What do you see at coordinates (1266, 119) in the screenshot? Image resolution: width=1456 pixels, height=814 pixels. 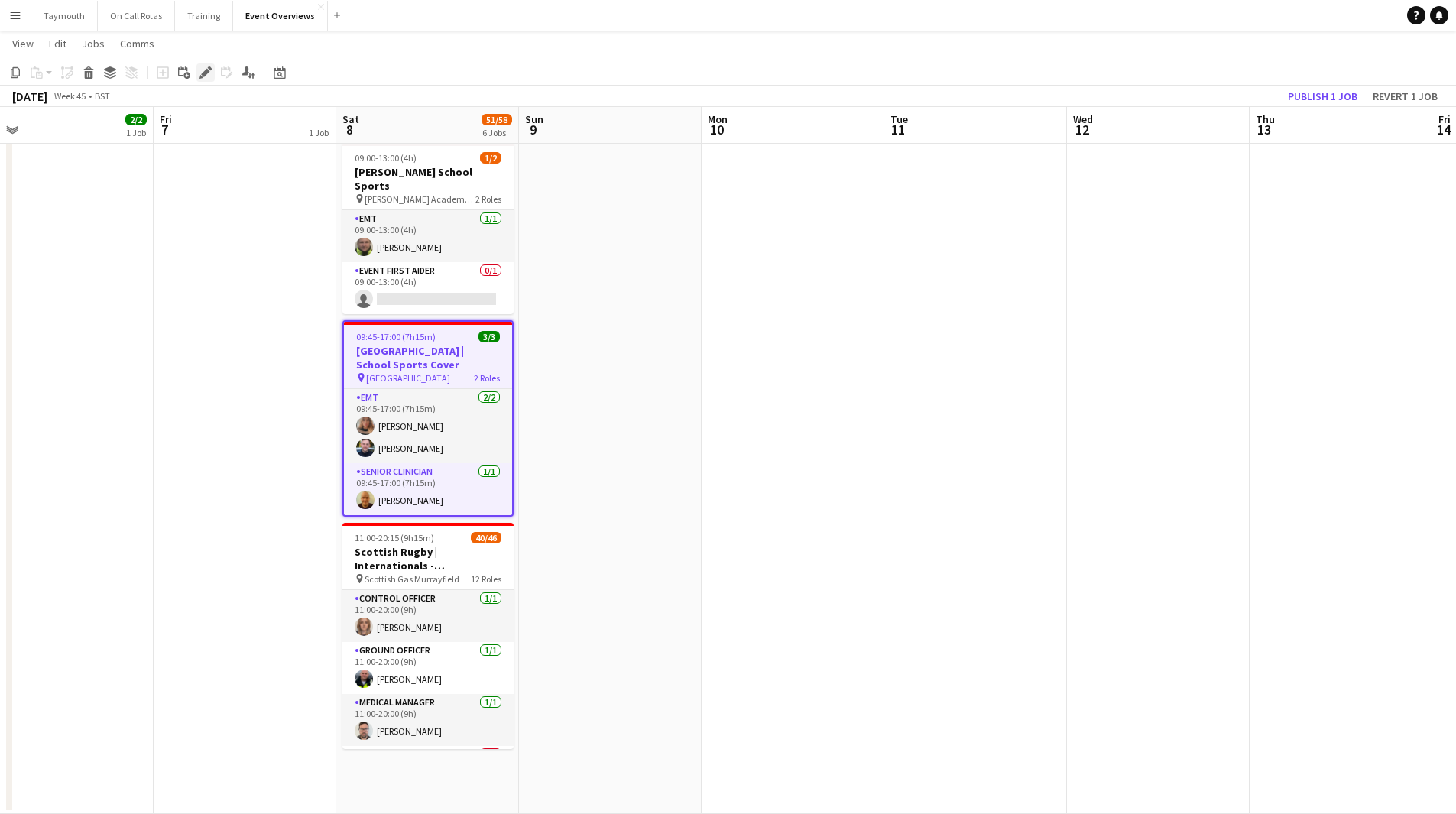 I see `span: Thu` at bounding box center [1266, 119].